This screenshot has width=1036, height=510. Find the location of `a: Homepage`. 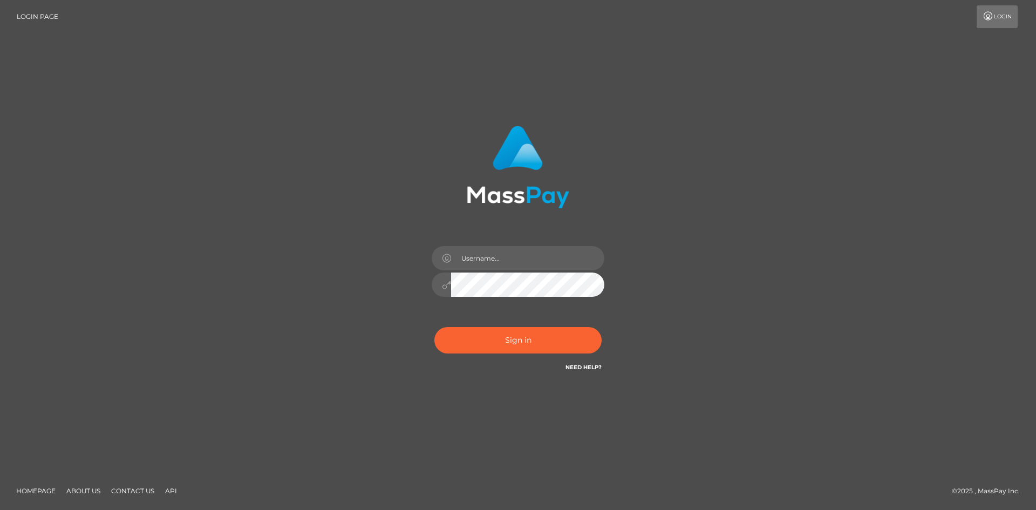

a: Homepage is located at coordinates (36, 491).